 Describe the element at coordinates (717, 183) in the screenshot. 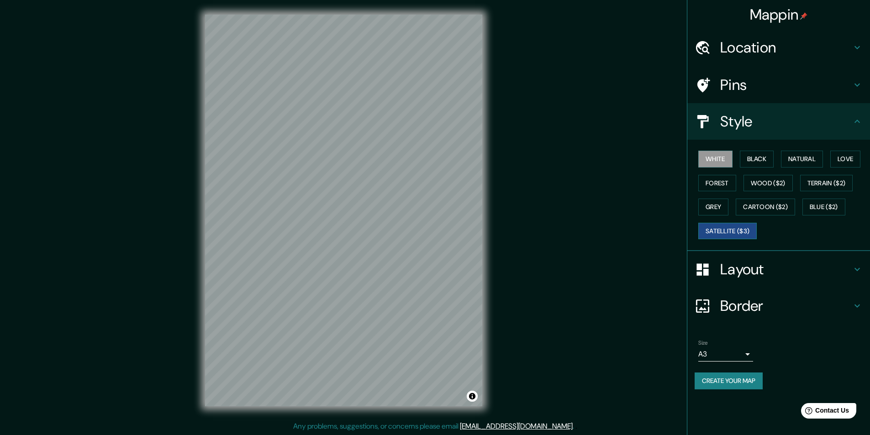

I see `button: Forest` at that location.